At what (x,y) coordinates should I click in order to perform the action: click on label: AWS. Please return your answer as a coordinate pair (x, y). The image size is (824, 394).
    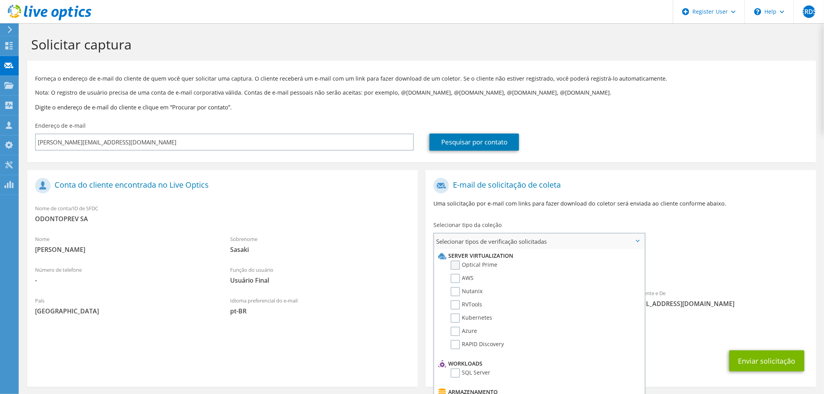
    Looking at the image, I should click on (462, 278).